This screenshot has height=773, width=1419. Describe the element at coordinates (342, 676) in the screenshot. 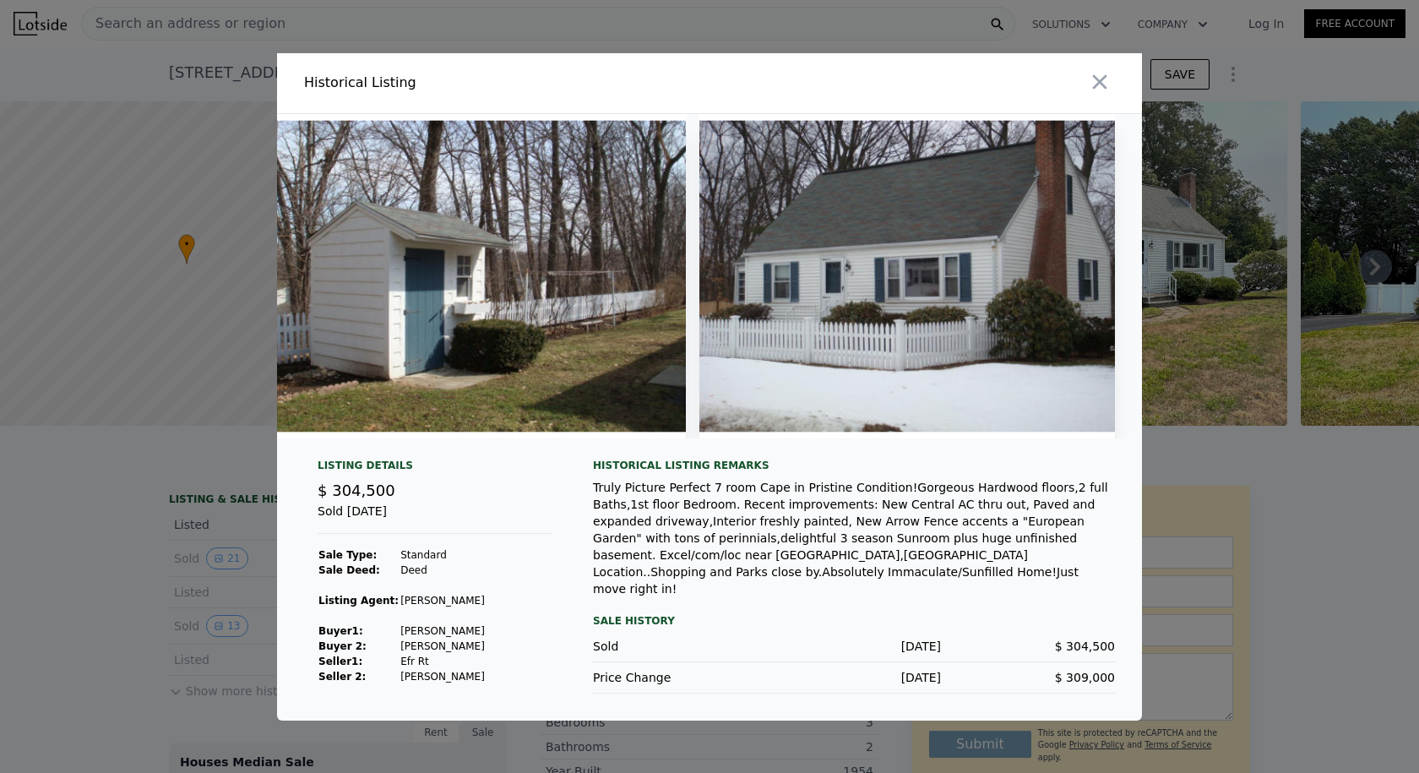

I see `strong: Seller 2:` at that location.